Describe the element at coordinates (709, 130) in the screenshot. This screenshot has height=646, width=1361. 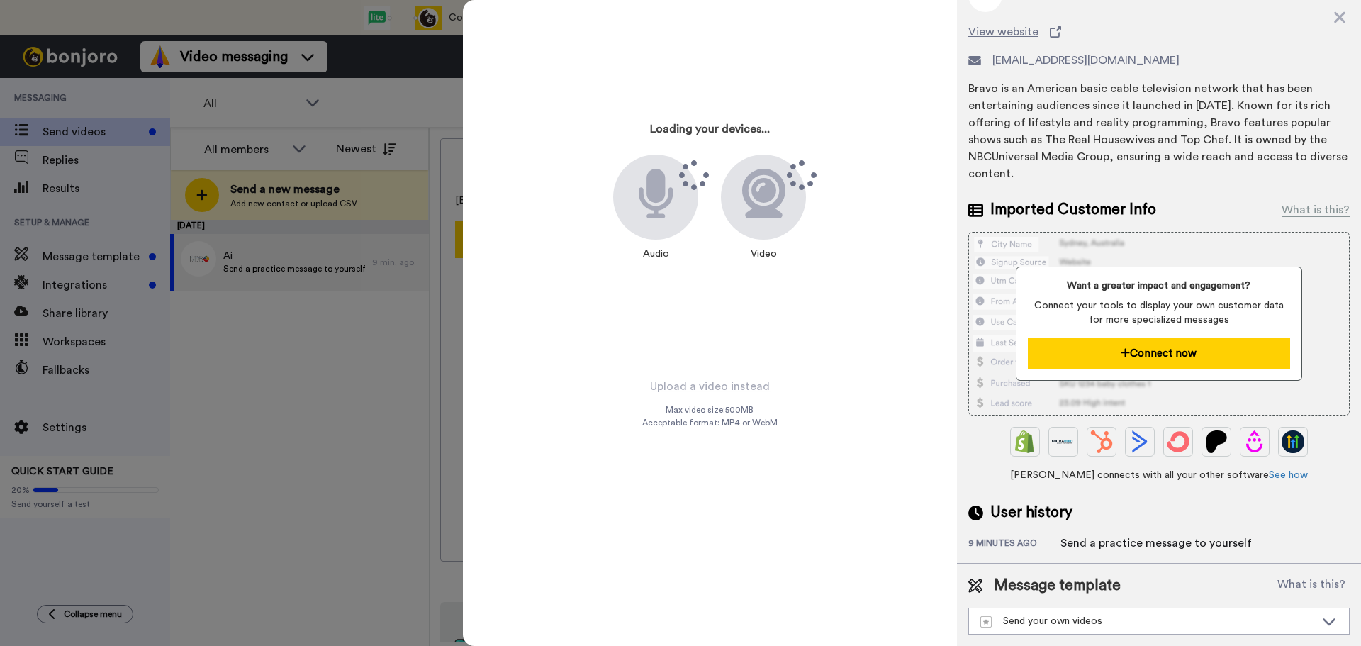
I see `h3: Loading your devices...` at that location.